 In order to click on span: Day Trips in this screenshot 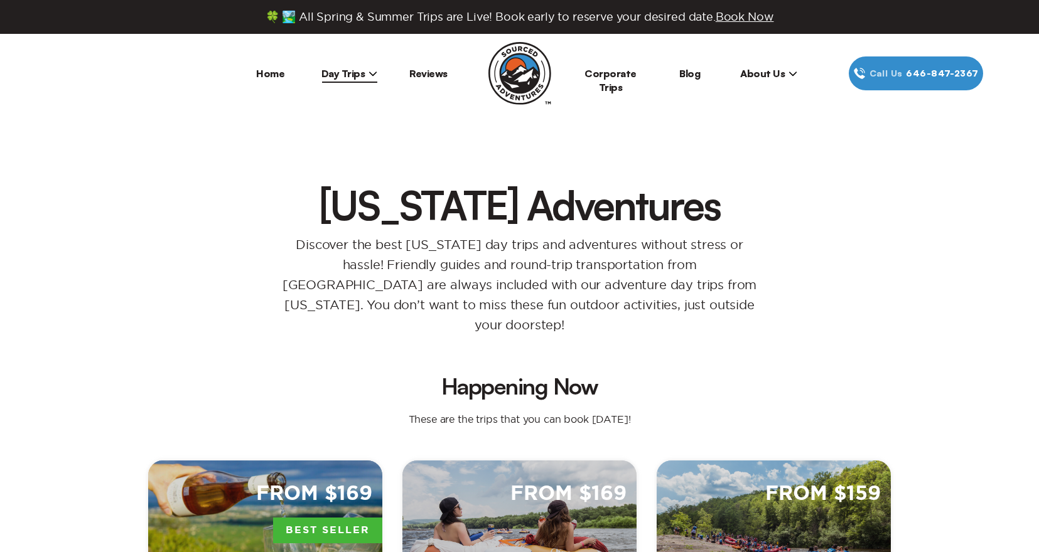, I will do `click(350, 73)`.